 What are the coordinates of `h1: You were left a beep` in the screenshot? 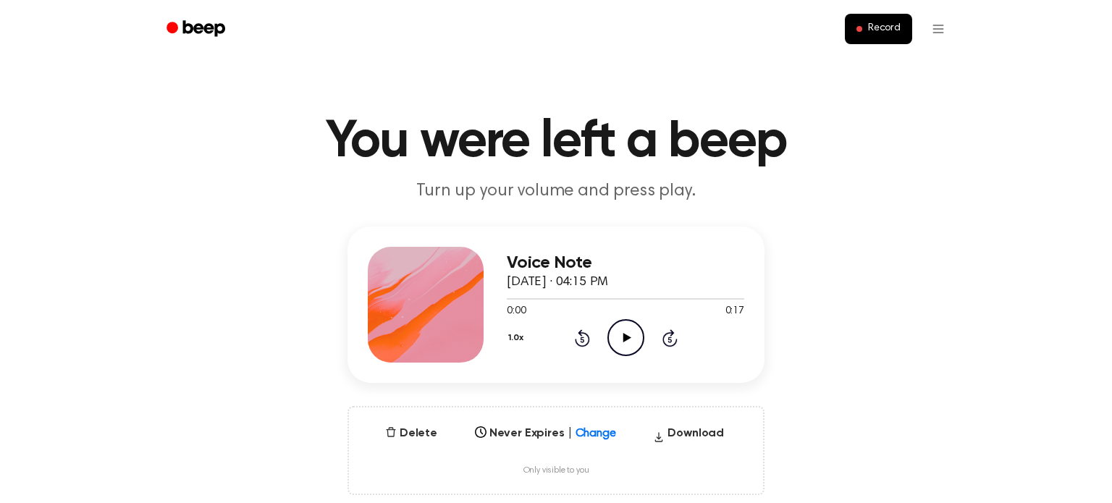 It's located at (556, 142).